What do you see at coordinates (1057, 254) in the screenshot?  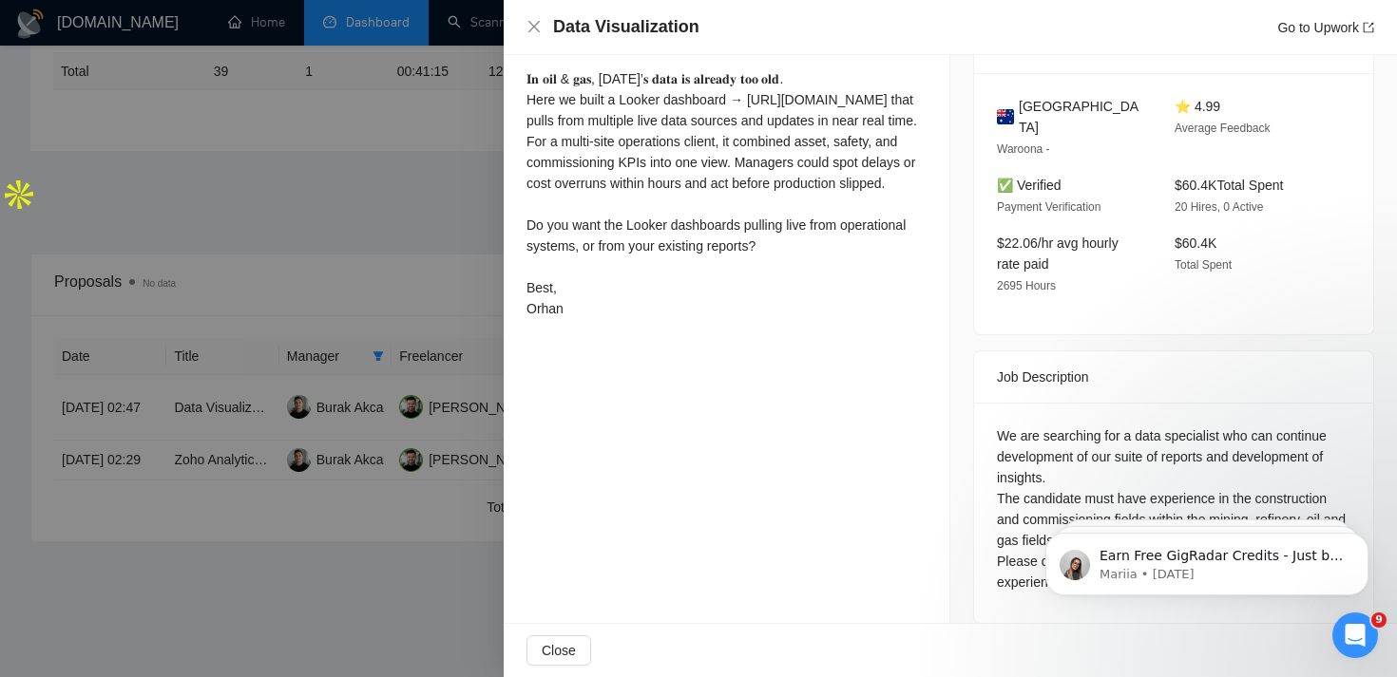 I see `span: $22.06/hr avg hourly rate paid` at bounding box center [1057, 254].